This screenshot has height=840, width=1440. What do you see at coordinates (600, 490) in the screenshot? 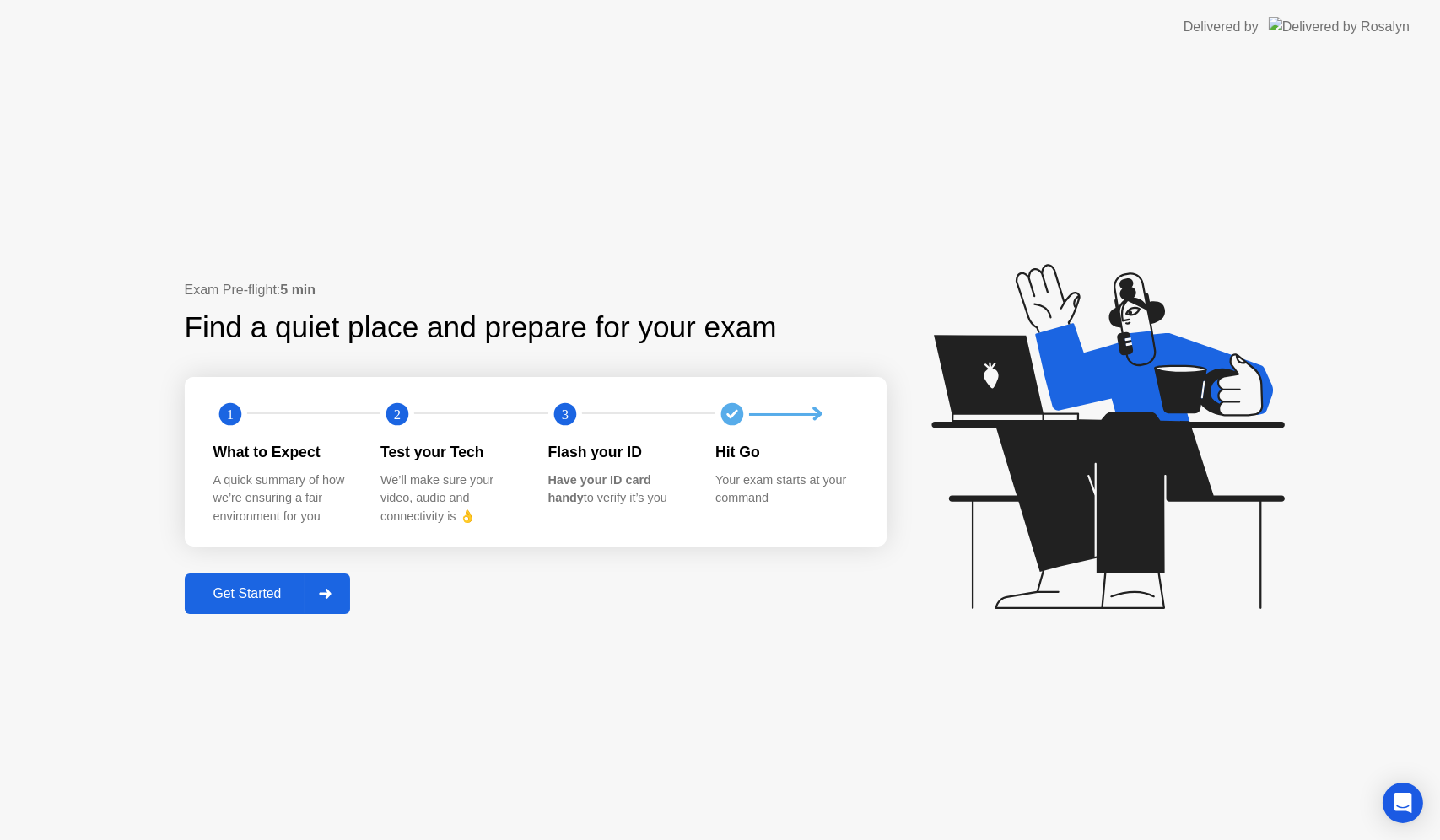
I see `b: Have your ID card handy` at bounding box center [600, 490].